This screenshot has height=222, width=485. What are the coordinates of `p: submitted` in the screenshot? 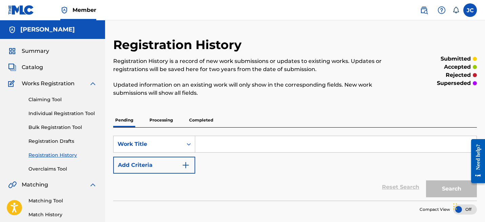 It's located at (455, 59).